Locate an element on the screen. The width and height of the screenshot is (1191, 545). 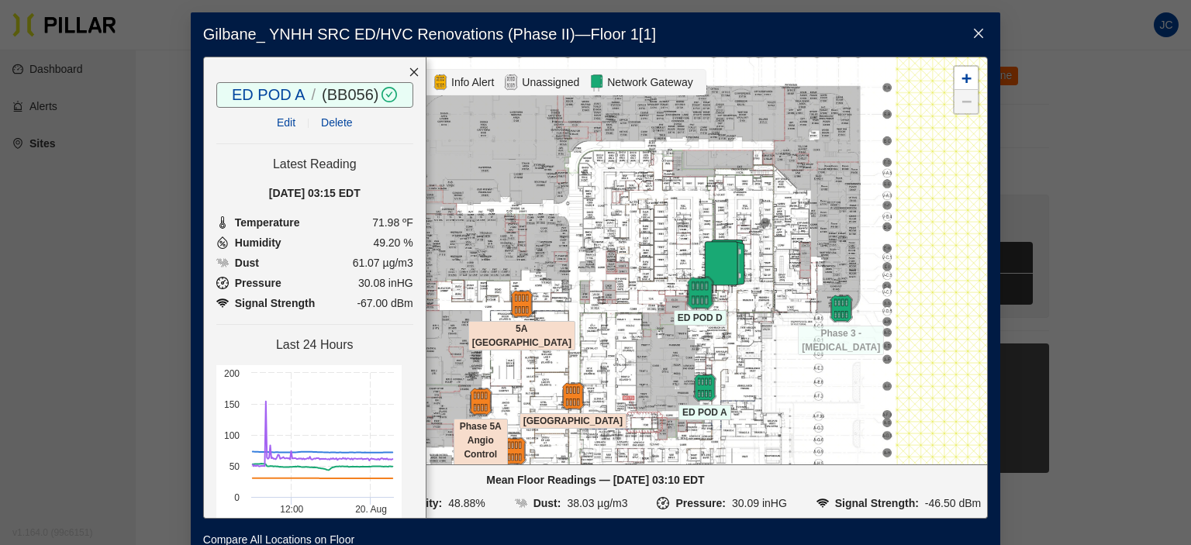
div: Dust: is located at coordinates (547, 503).